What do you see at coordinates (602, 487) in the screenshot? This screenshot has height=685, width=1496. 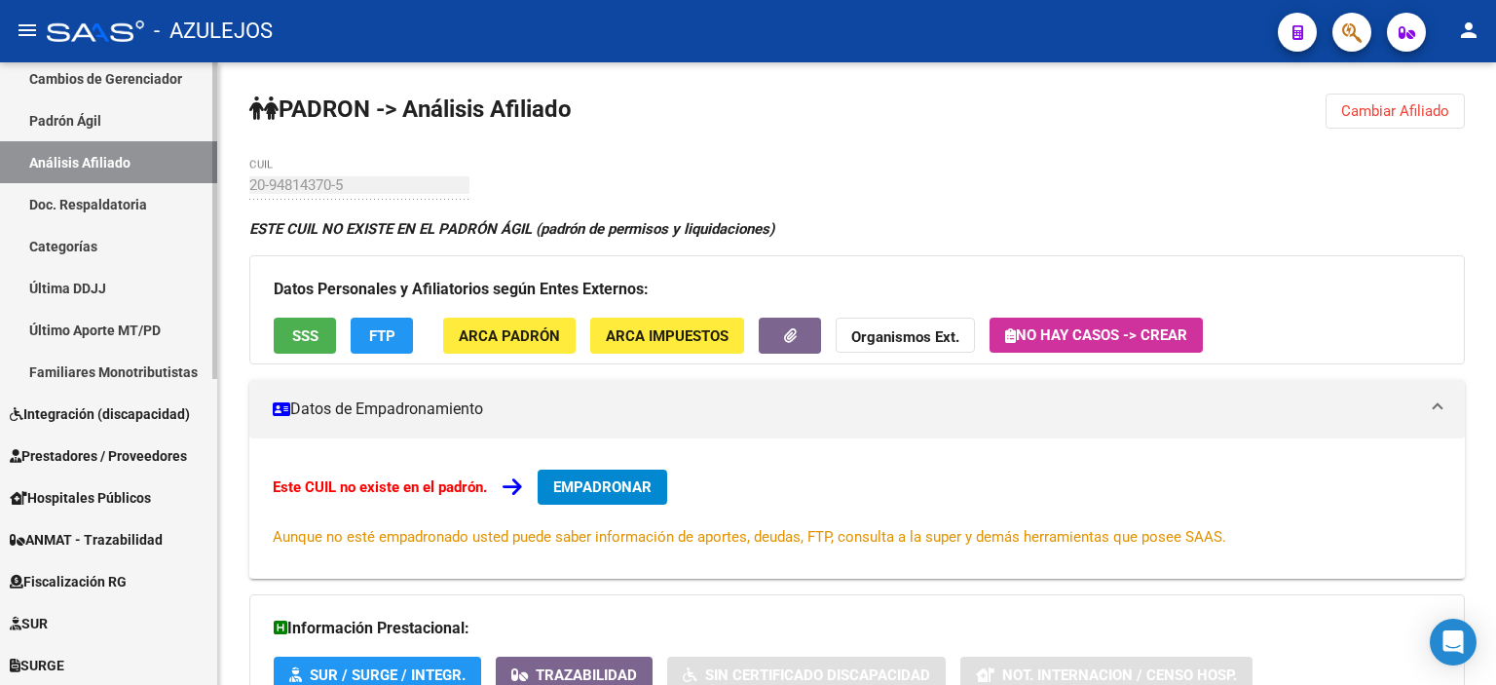 I see `span: EMPADRONAR` at bounding box center [602, 487].